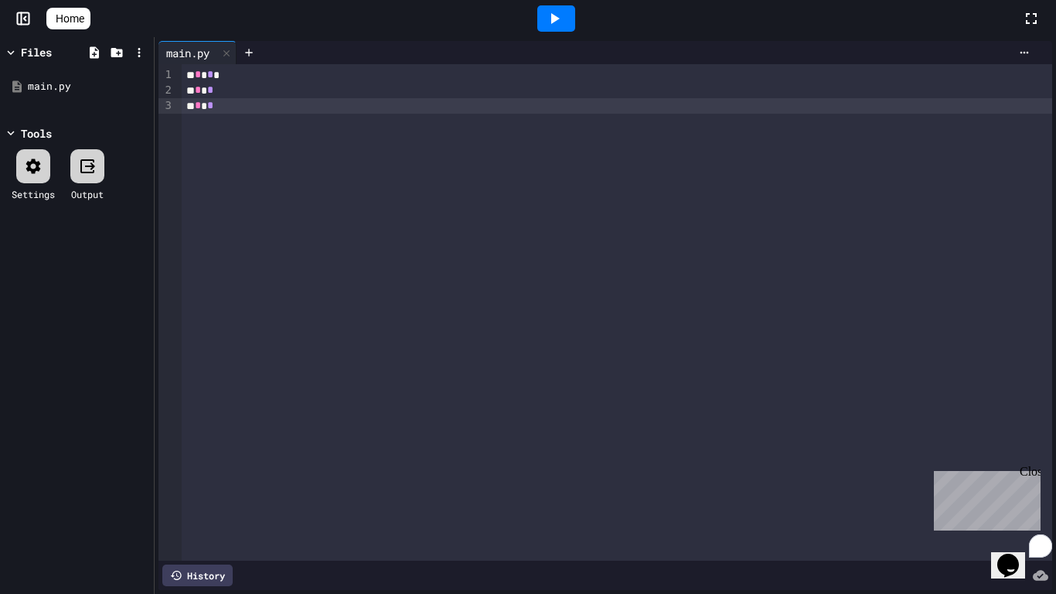  What do you see at coordinates (166, 75) in the screenshot?
I see `div: 1` at bounding box center [166, 75].